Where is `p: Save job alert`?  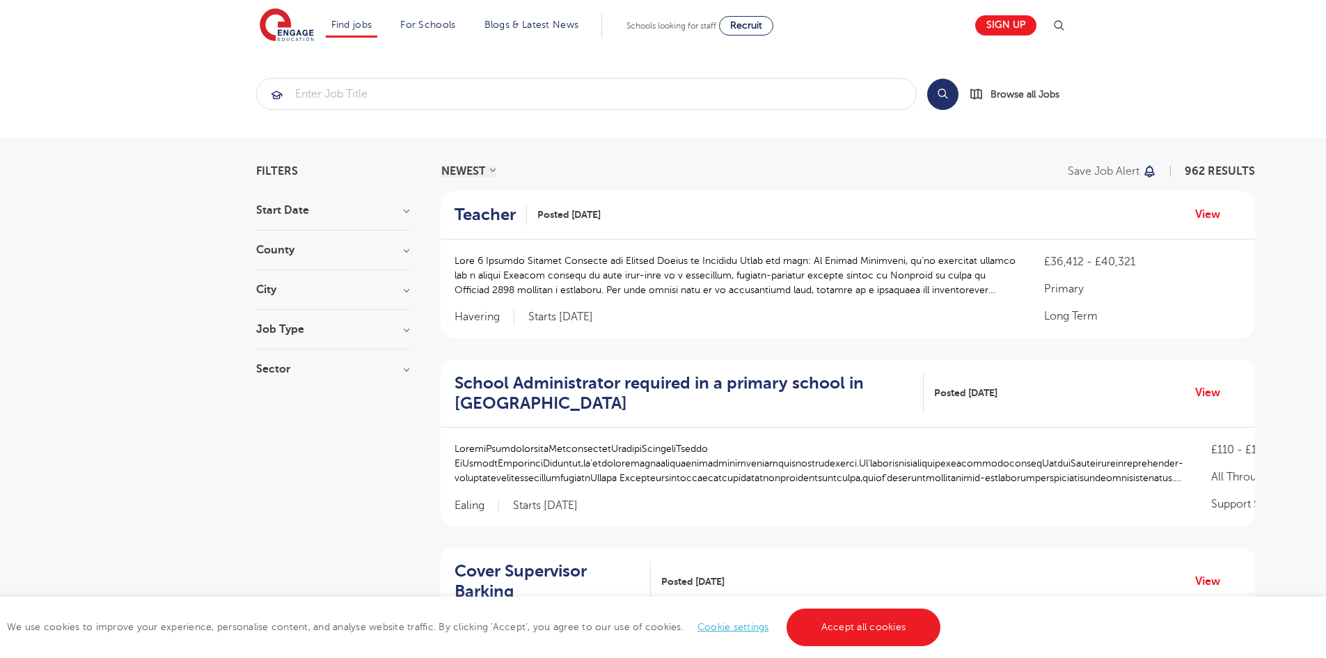
p: Save job alert is located at coordinates (1103, 171).